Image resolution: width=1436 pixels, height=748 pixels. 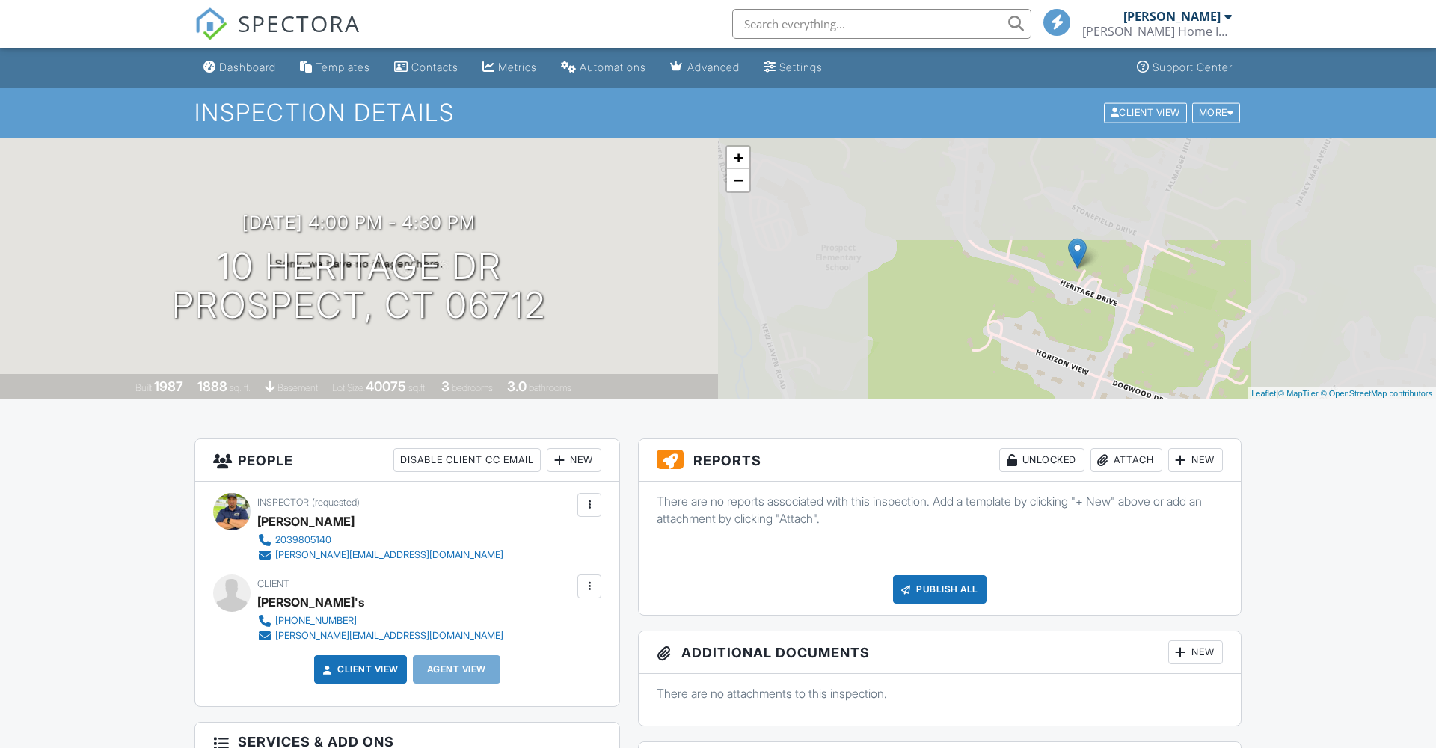 What do you see at coordinates (445, 386) in the screenshot?
I see `div: 3` at bounding box center [445, 386].